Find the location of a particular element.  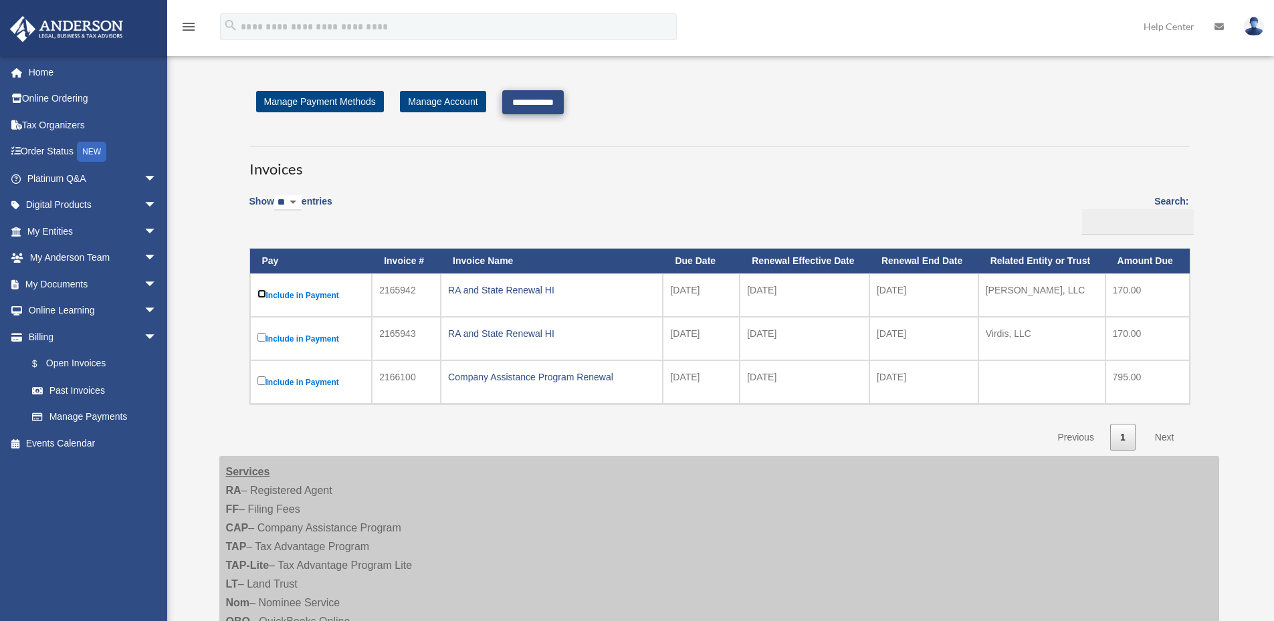

th: Related Entity or Trust: activate to sort column ascending is located at coordinates (1042, 261).